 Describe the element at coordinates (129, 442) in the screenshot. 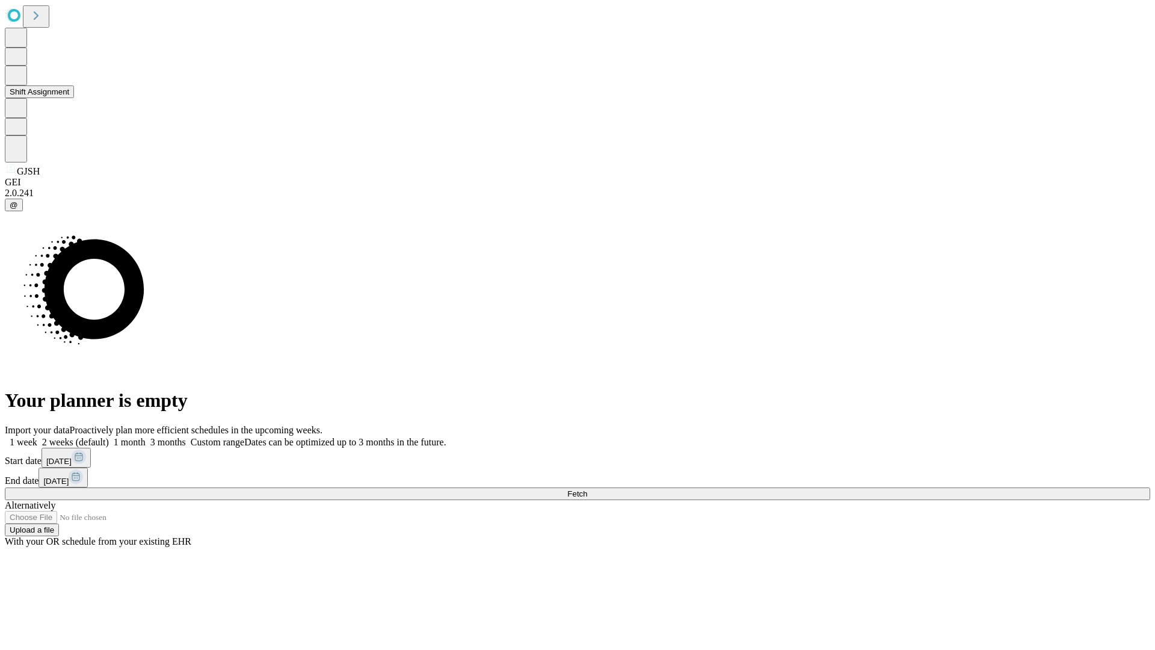

I see `span: 1 month` at that location.